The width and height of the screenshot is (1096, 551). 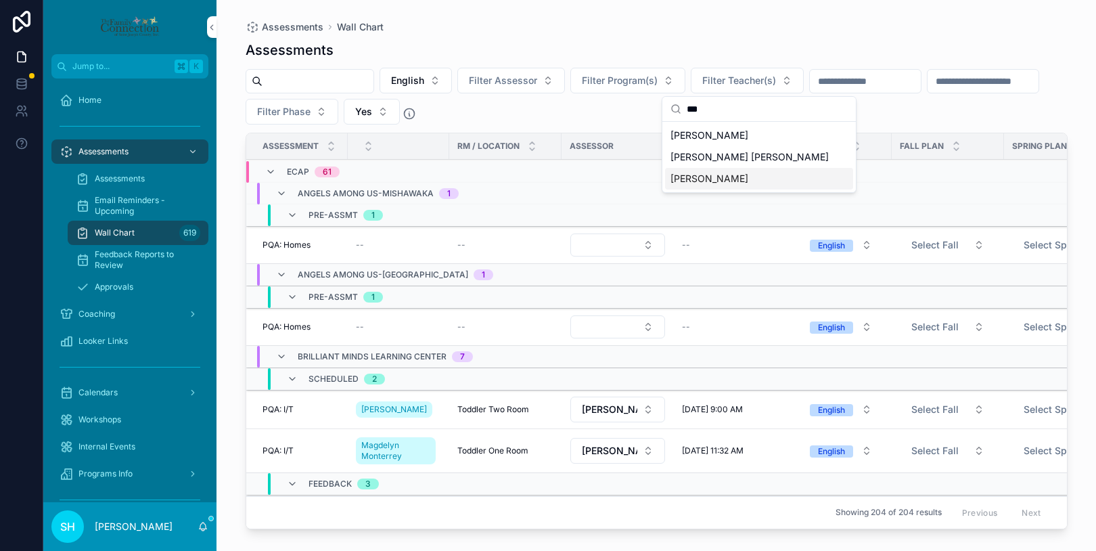 What do you see at coordinates (298, 172) in the screenshot?
I see `span: ECAP` at bounding box center [298, 172].